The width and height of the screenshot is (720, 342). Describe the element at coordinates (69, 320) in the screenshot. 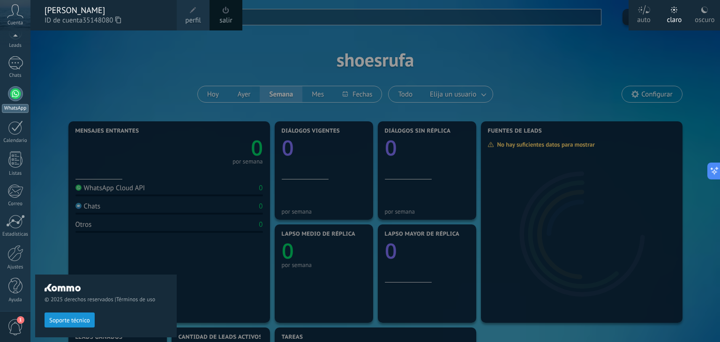

I see `button: Soporte técnico` at that location.